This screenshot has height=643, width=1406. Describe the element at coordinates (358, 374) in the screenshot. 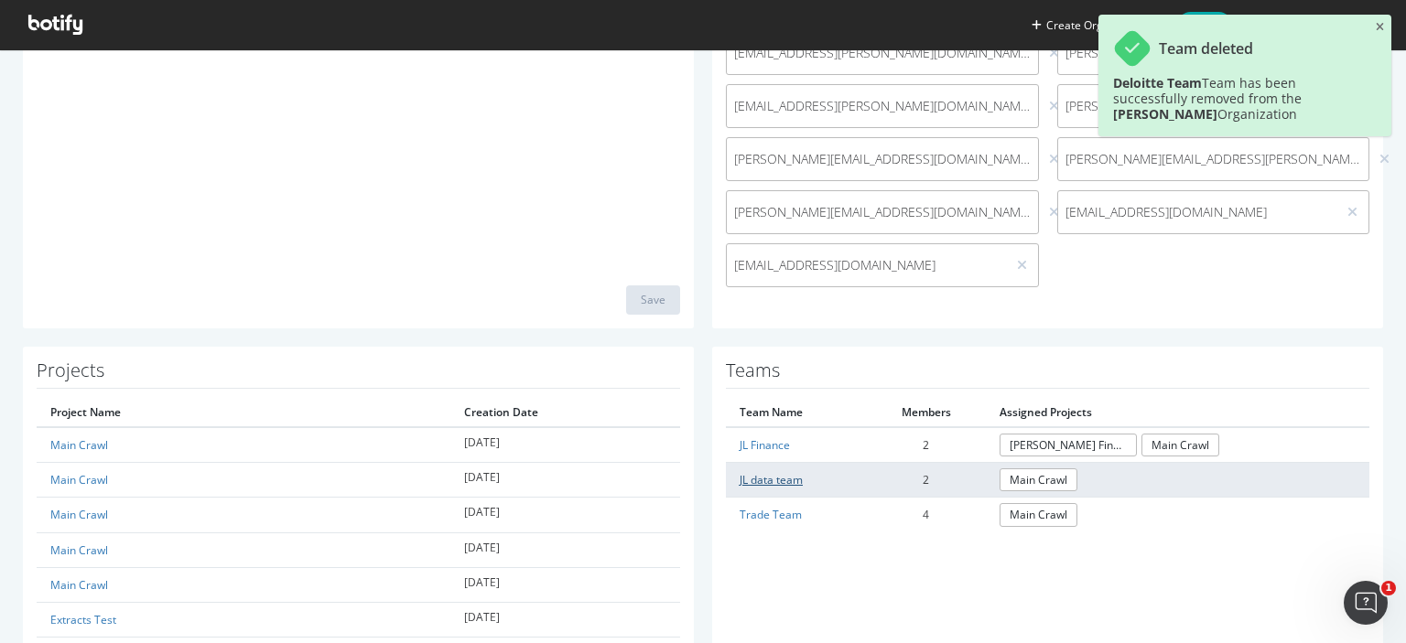

I see `h1: Projects` at that location.